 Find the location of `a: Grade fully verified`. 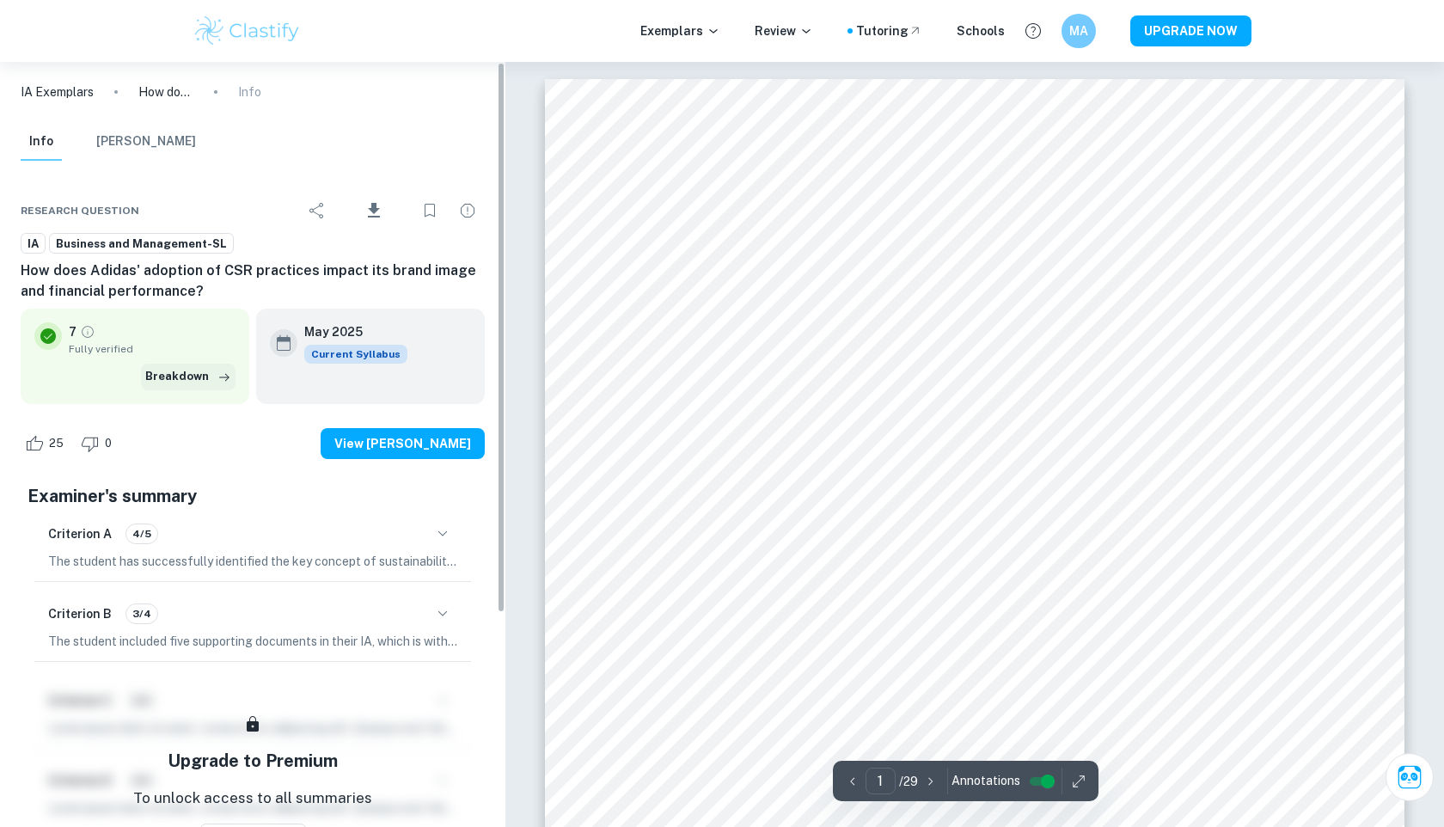

a: Grade fully verified is located at coordinates (88, 332).